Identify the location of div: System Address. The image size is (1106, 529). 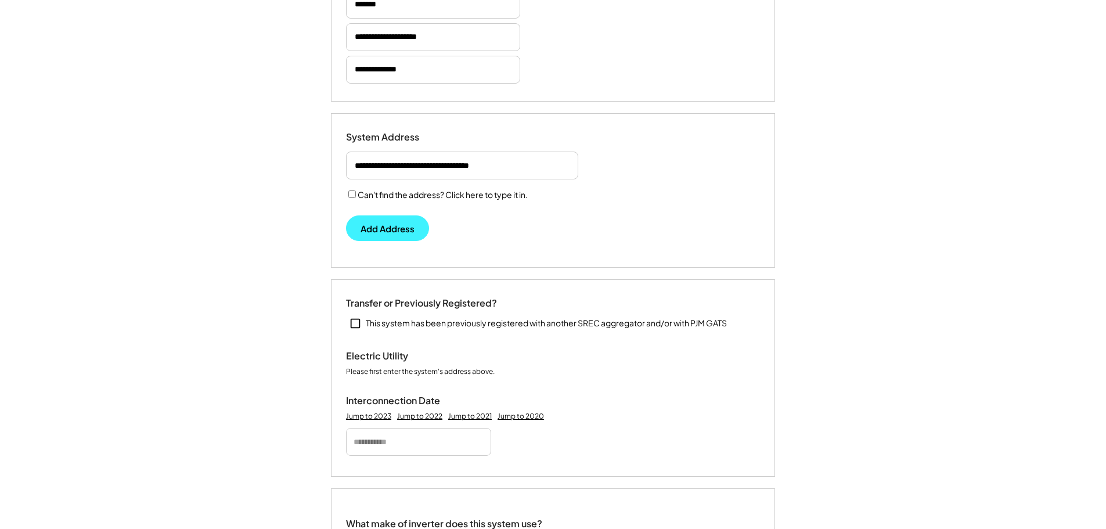
(404, 137).